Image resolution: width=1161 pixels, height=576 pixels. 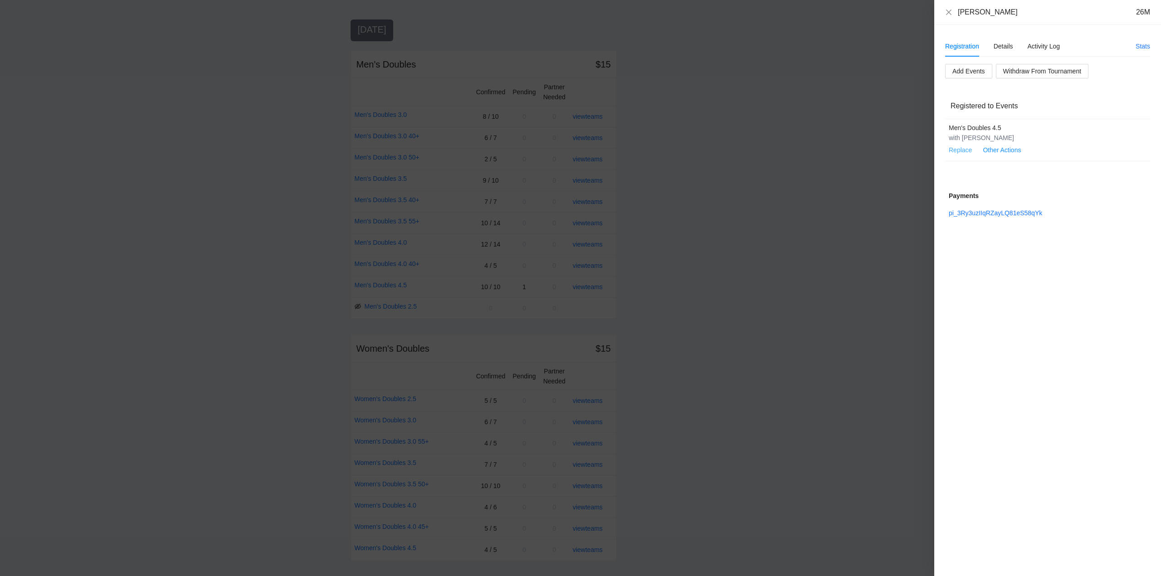 What do you see at coordinates (960, 150) in the screenshot?
I see `a: Replace` at bounding box center [960, 150].